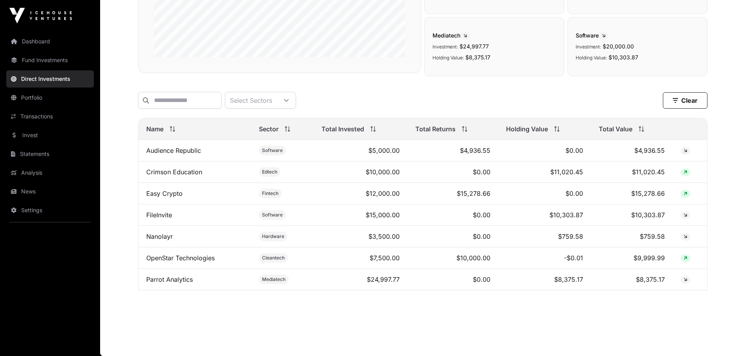 Image resolution: width=745 pixels, height=356 pixels. What do you see at coordinates (360, 258) in the screenshot?
I see `td: $7,500.00` at bounding box center [360, 258].